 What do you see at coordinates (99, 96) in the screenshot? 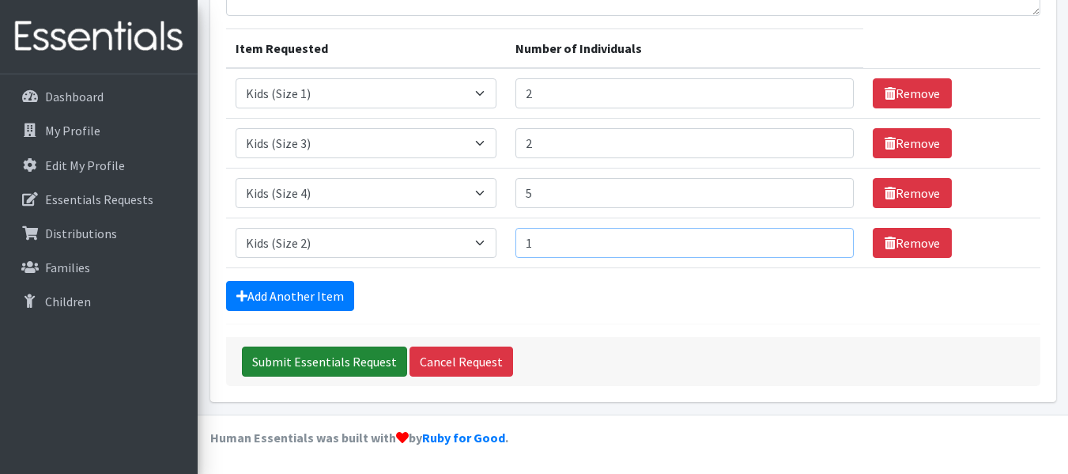
I see `a: Dashboard` at bounding box center [99, 96].